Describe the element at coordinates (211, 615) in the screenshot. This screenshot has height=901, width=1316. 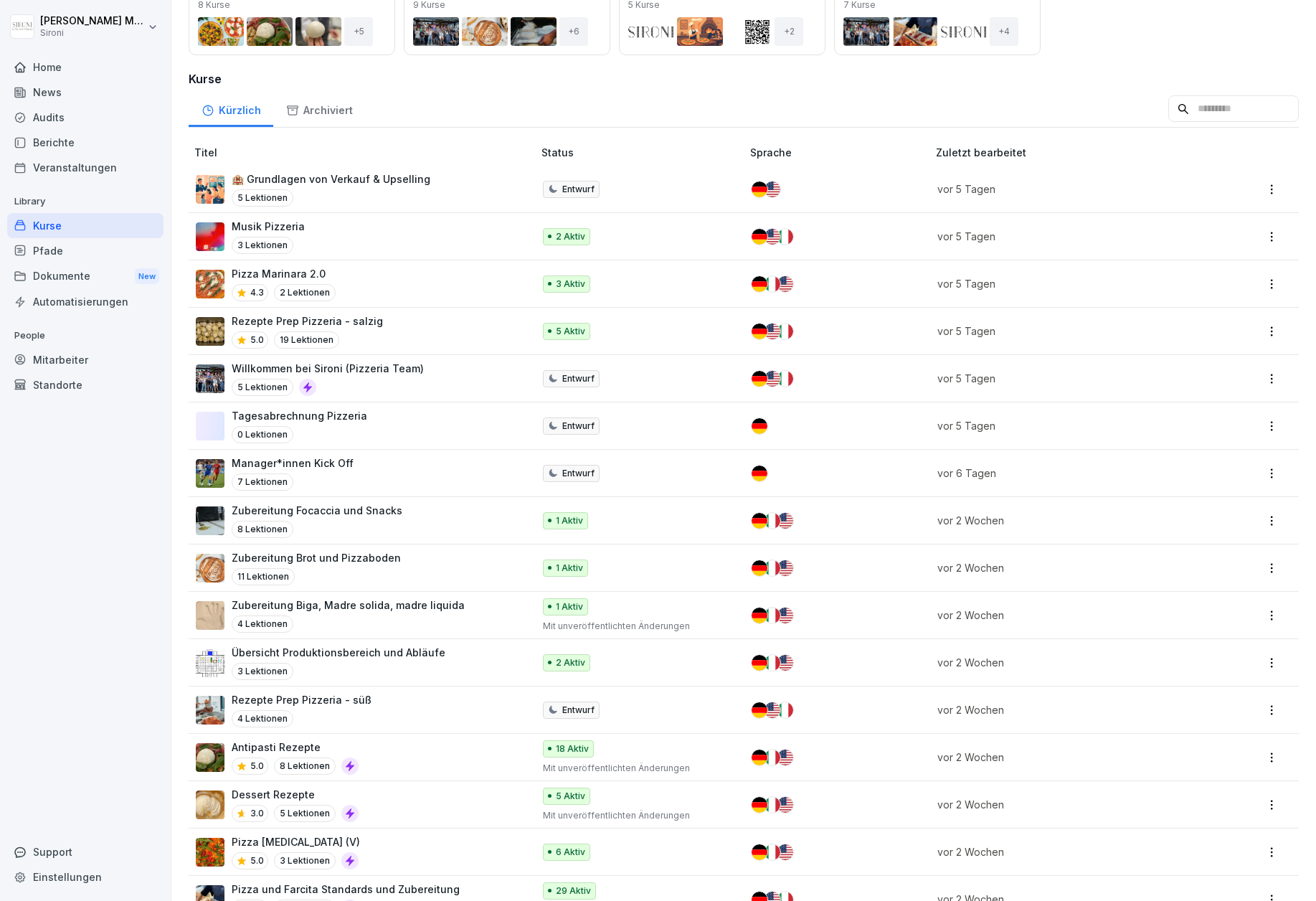
I see `img: ekvwbgorvm2ocewxw43lsusz.png` at that location.